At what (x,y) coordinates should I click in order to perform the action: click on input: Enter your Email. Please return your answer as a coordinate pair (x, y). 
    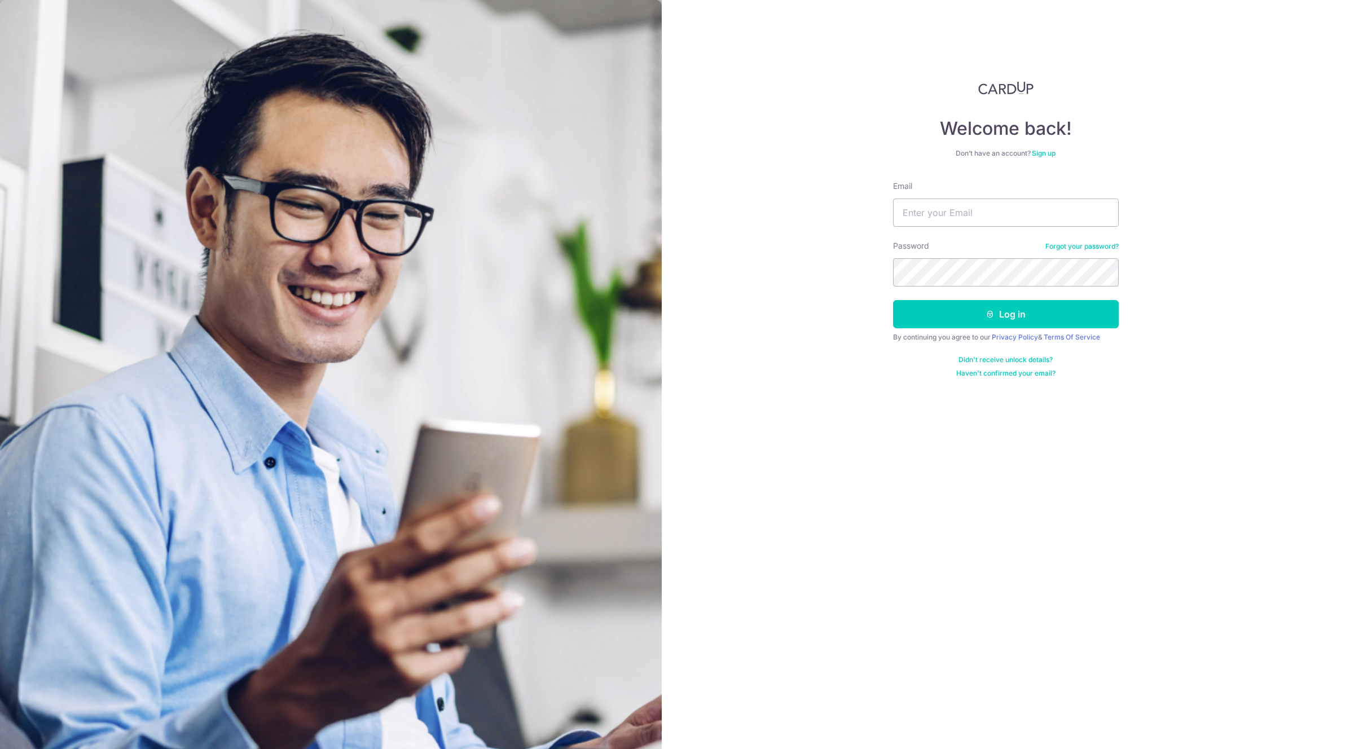
    Looking at the image, I should click on (1006, 213).